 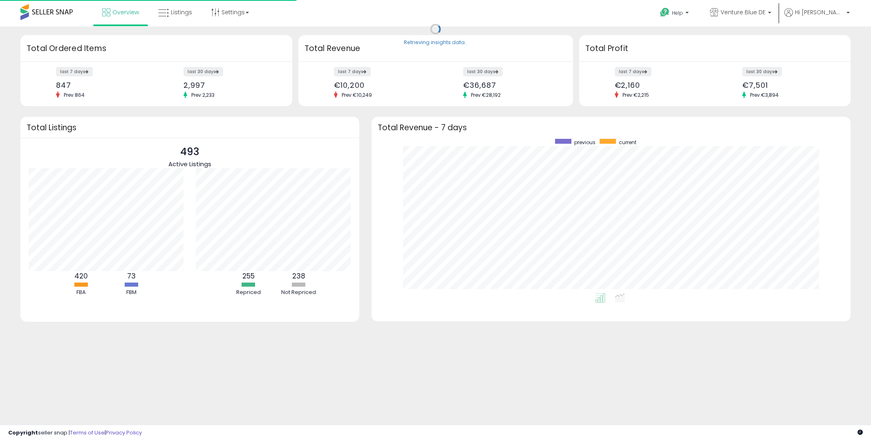 I want to click on h3: Total Listings, so click(x=190, y=128).